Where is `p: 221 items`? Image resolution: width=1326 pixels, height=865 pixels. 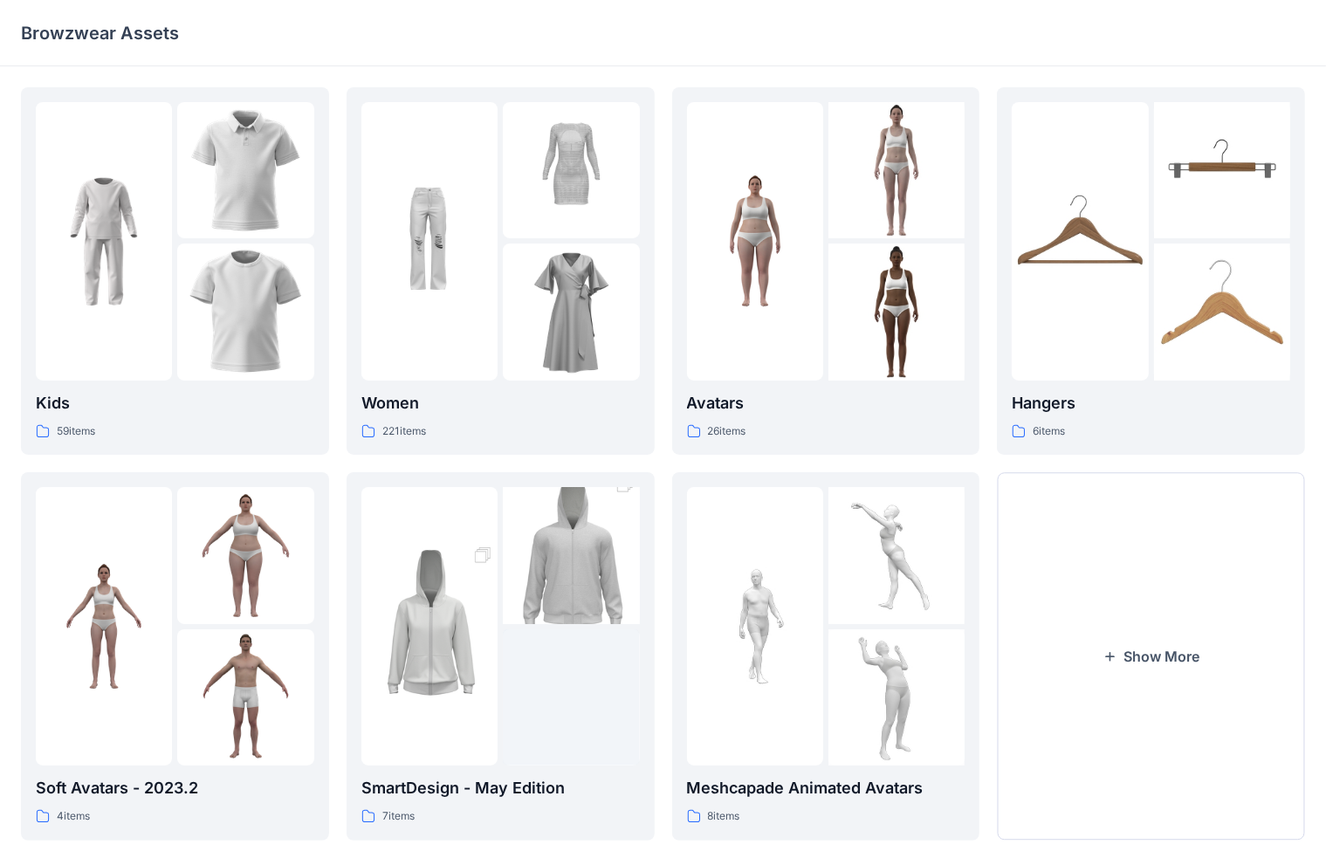 p: 221 items is located at coordinates (404, 431).